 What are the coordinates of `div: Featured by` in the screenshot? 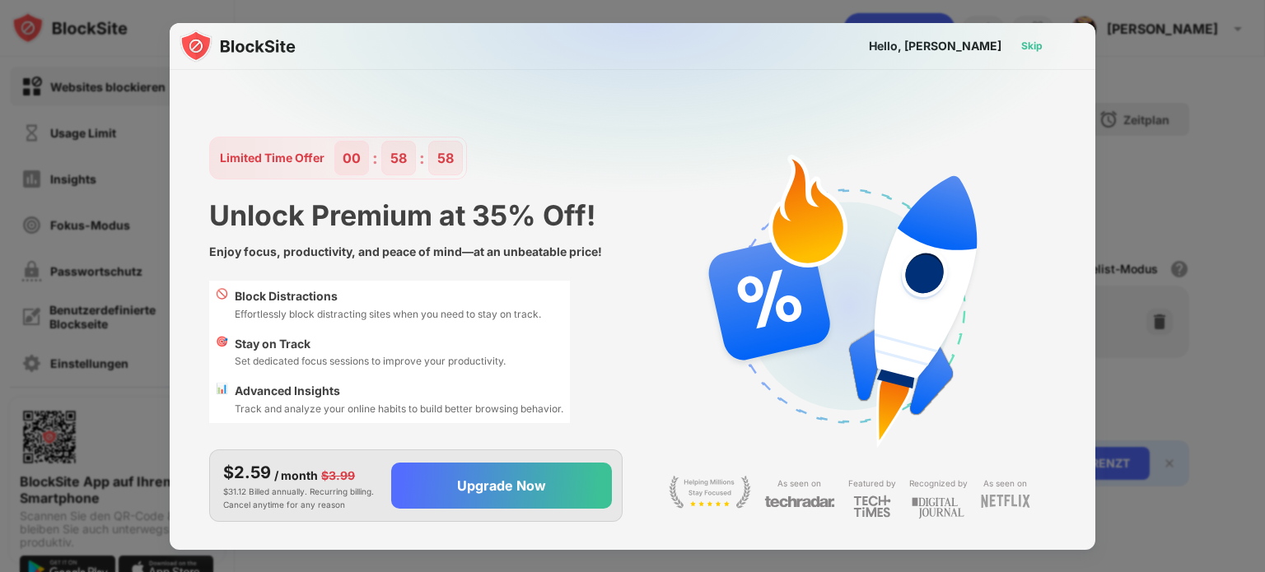 It's located at (872, 483).